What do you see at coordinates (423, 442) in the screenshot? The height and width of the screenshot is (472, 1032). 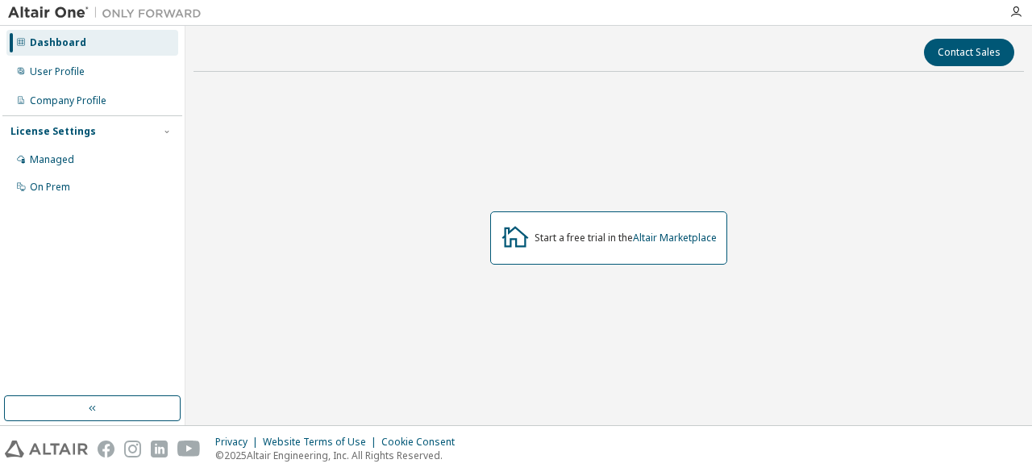 I see `div: Cookie Consent` at bounding box center [423, 442].